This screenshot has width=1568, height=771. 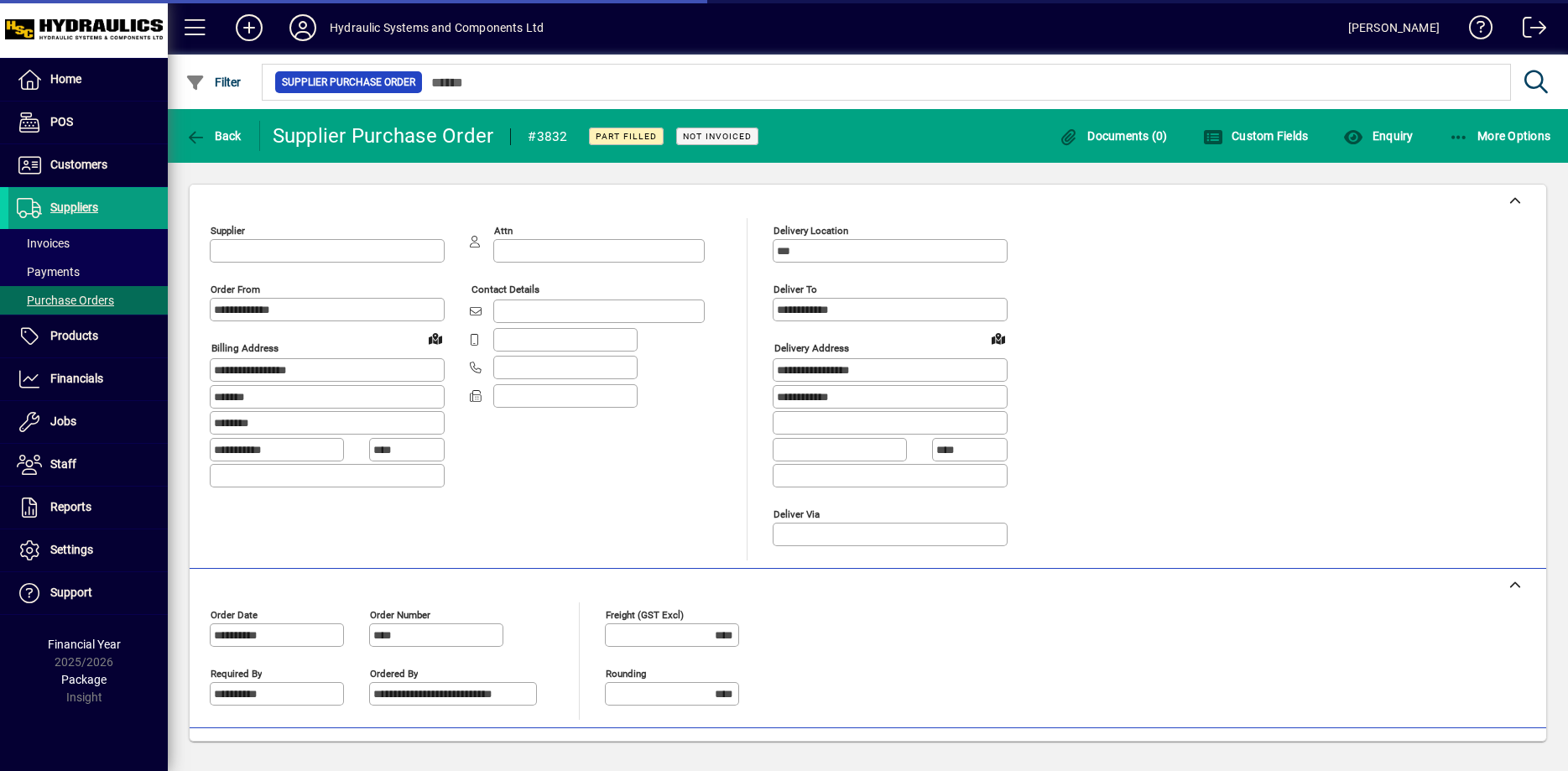 What do you see at coordinates (213, 136) in the screenshot?
I see `span: Back` at bounding box center [213, 136].